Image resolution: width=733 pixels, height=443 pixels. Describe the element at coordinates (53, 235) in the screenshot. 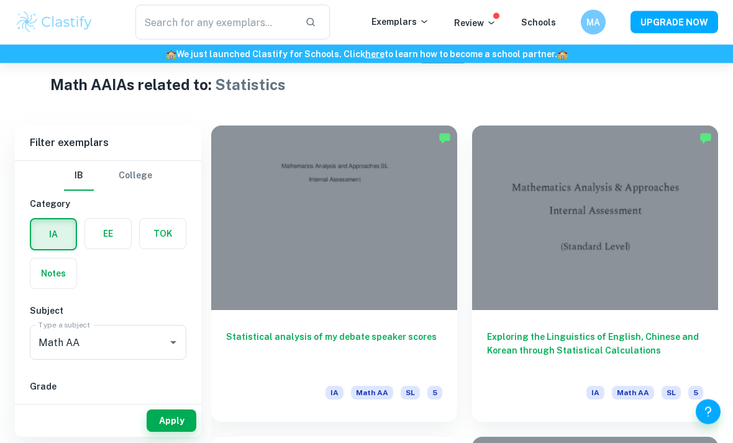

I see `button: IA` at that location.